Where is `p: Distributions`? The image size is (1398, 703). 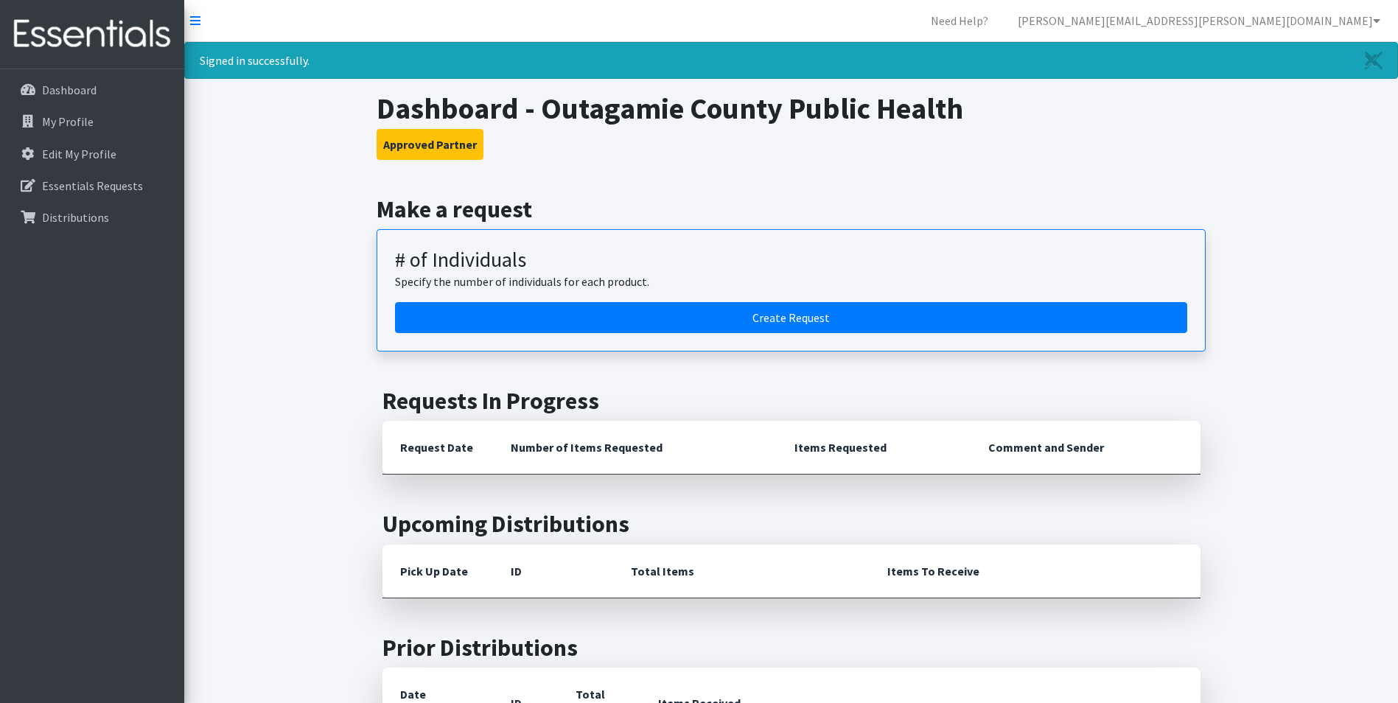
p: Distributions is located at coordinates (75, 217).